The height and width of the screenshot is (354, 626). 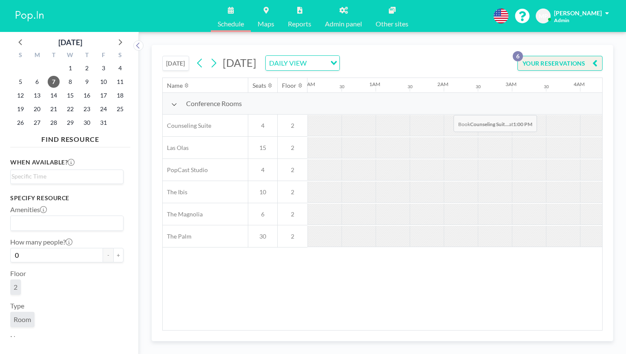 I want to click on span: Friday, October 17, 2025, so click(x=104, y=95).